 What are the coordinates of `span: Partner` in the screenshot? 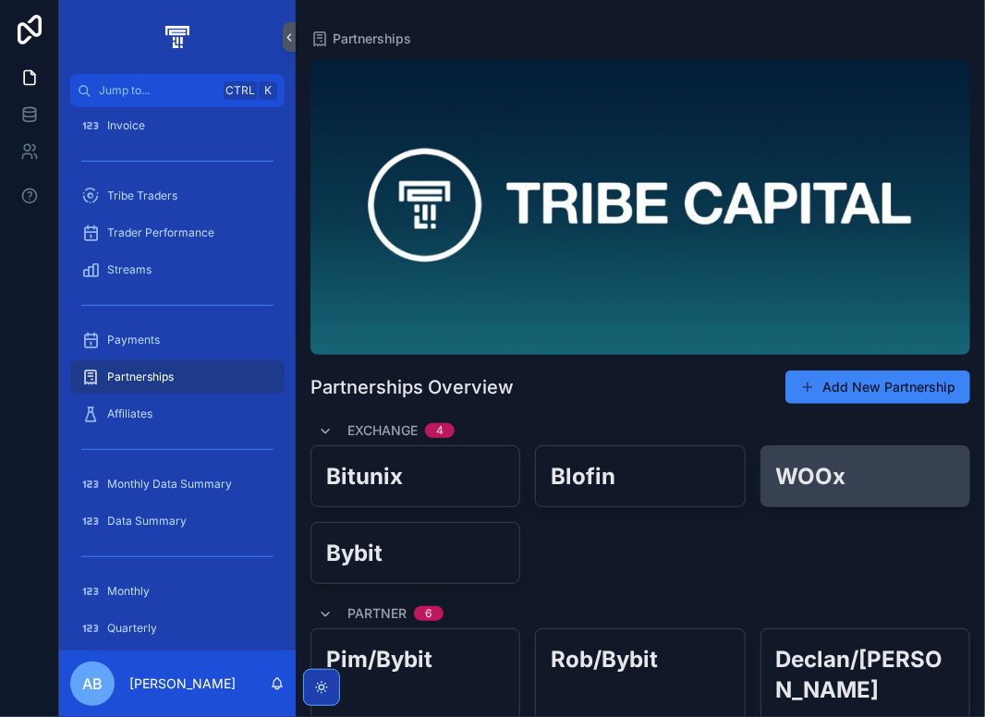 It's located at (377, 614).